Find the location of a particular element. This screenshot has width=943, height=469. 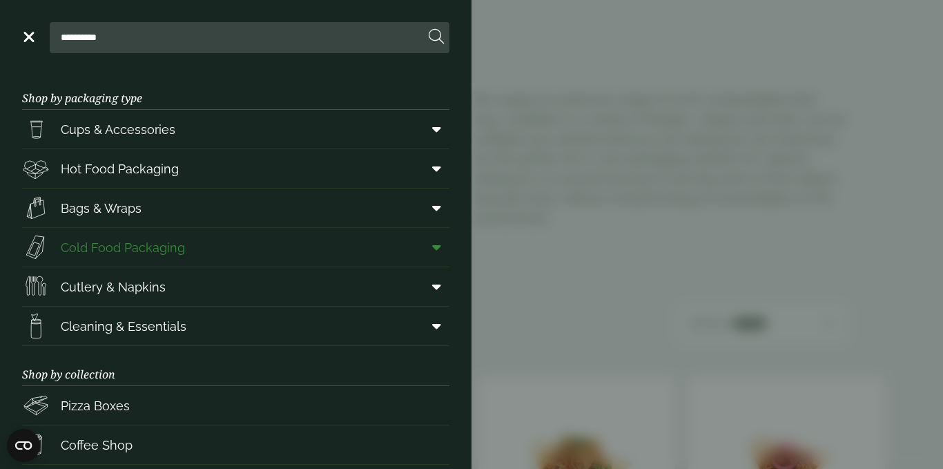

span: Coffee Shop is located at coordinates (97, 445).